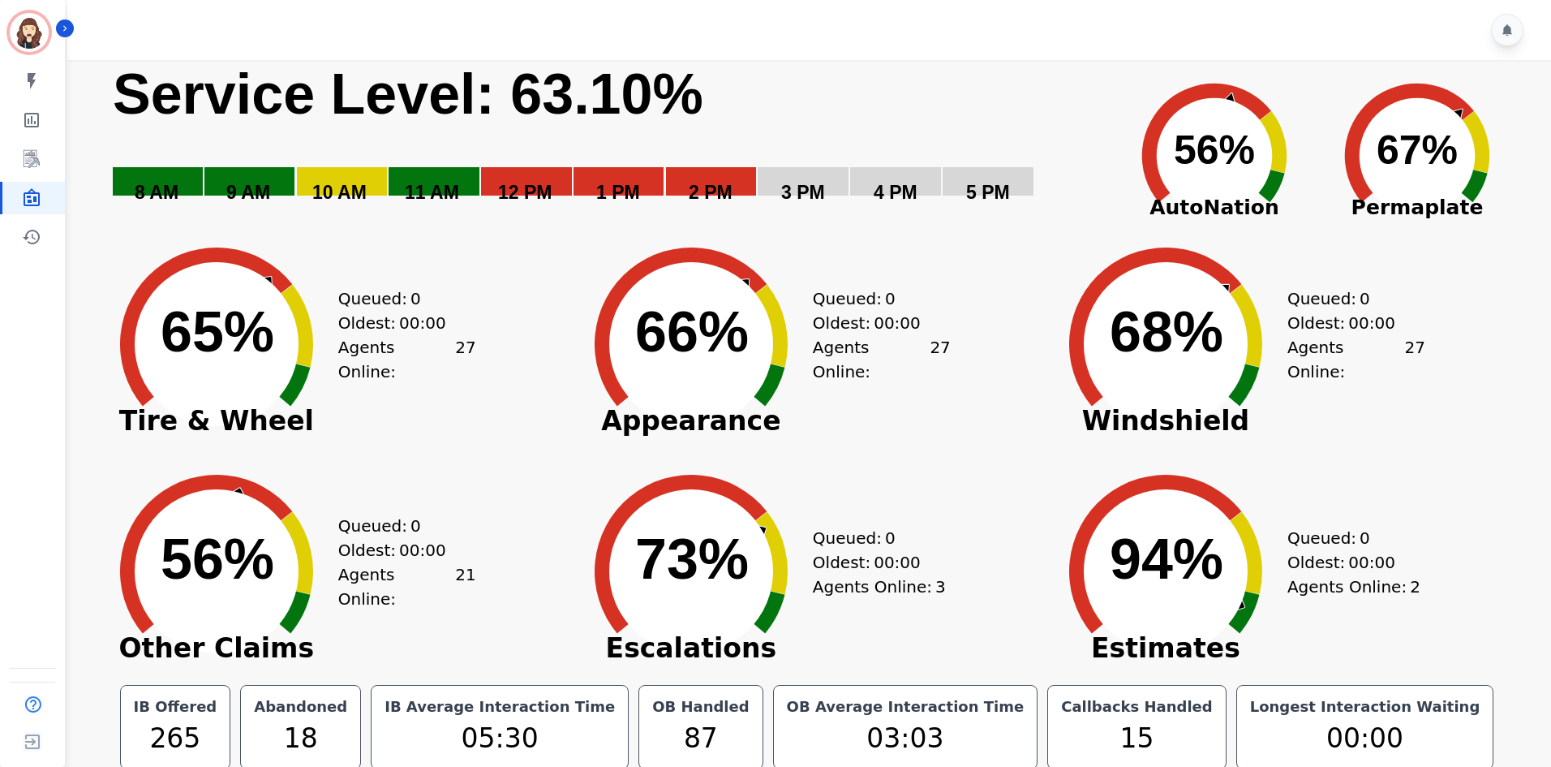 This screenshot has height=767, width=1551. What do you see at coordinates (1167, 332) in the screenshot?
I see `text: 68%` at bounding box center [1167, 332].